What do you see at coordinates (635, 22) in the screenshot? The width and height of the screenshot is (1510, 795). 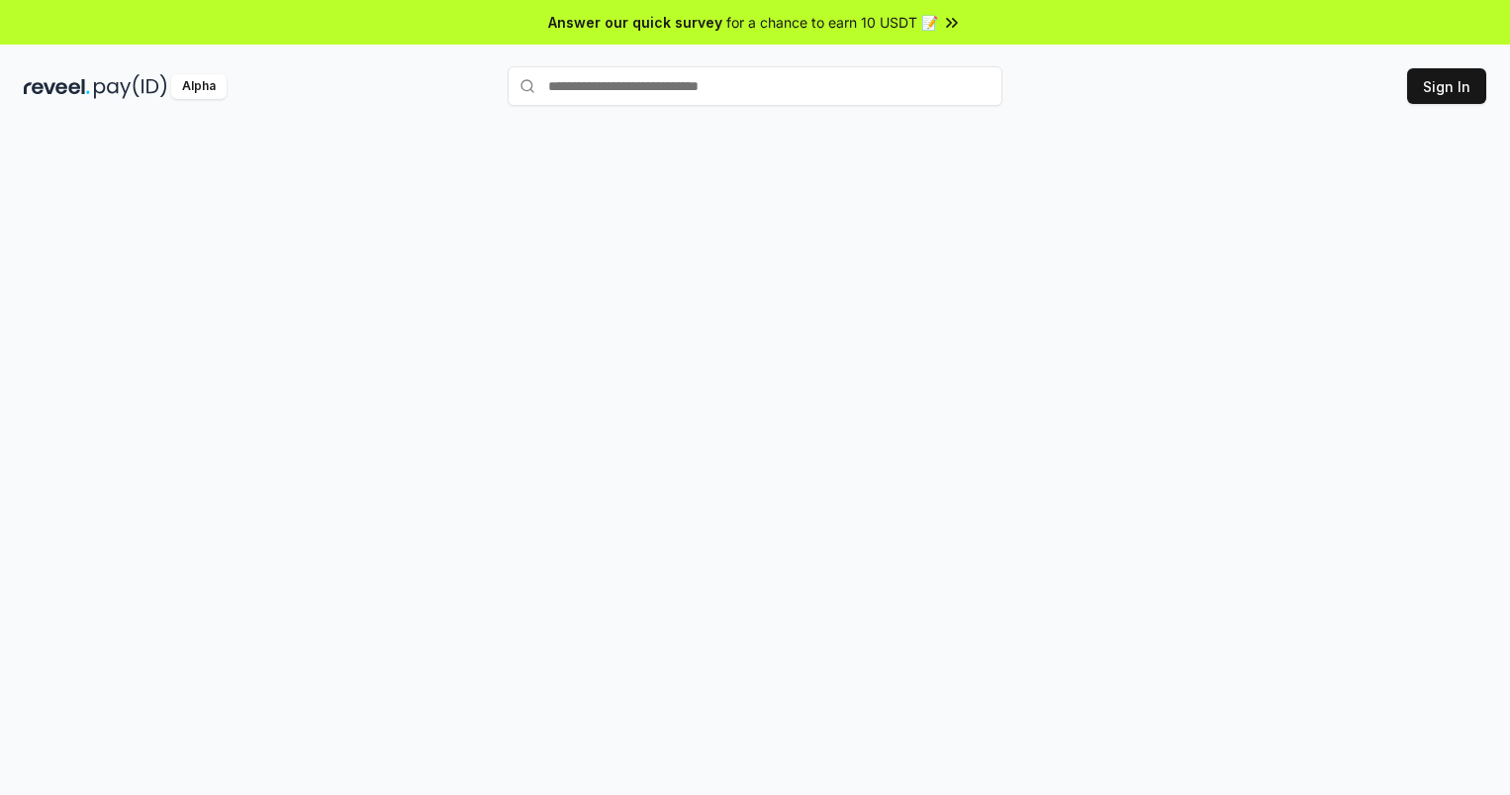 I see `span: Answer our quick survey` at bounding box center [635, 22].